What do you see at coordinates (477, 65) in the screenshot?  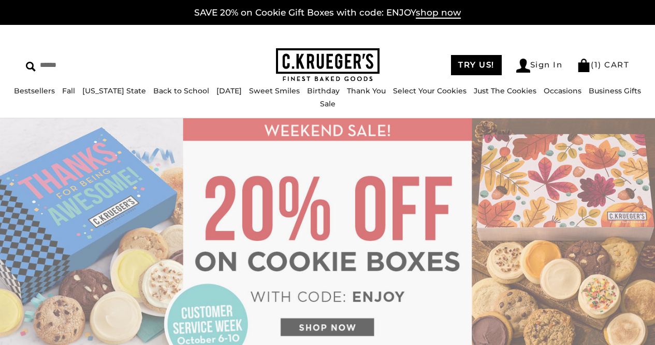 I see `a: TRY US!` at bounding box center [477, 65].